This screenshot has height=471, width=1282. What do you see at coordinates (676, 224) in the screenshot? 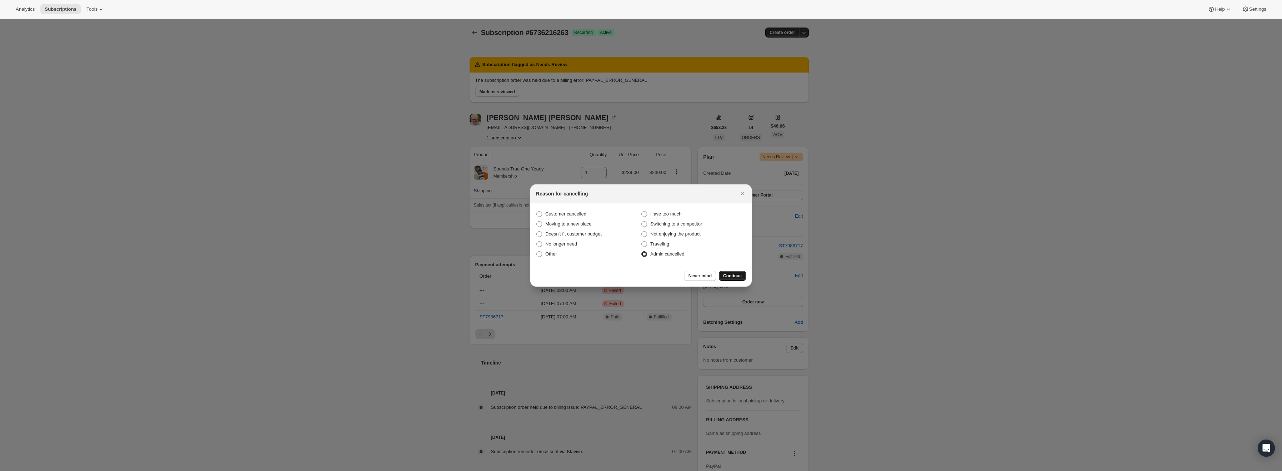
I see `span: Switching to a competitor` at bounding box center [676, 224].